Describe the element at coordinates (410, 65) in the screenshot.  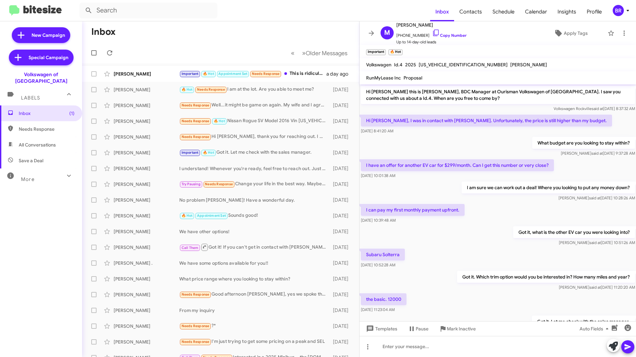
I see `span: 2025` at that location.